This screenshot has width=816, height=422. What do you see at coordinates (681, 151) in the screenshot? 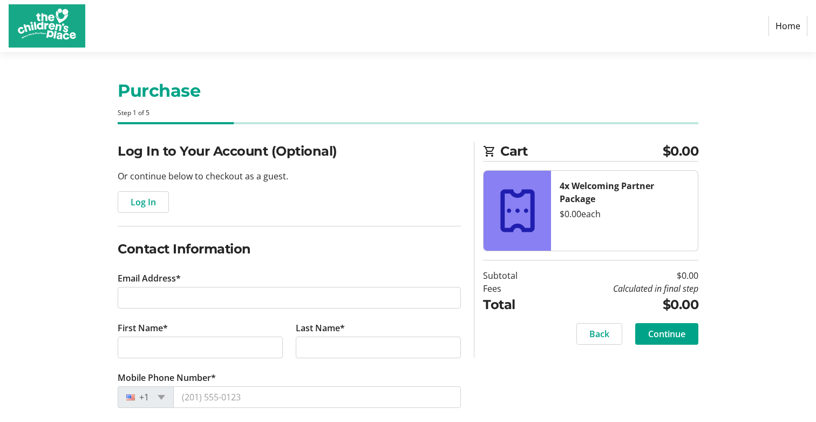
I see `span: $0.00` at bounding box center [681, 151].